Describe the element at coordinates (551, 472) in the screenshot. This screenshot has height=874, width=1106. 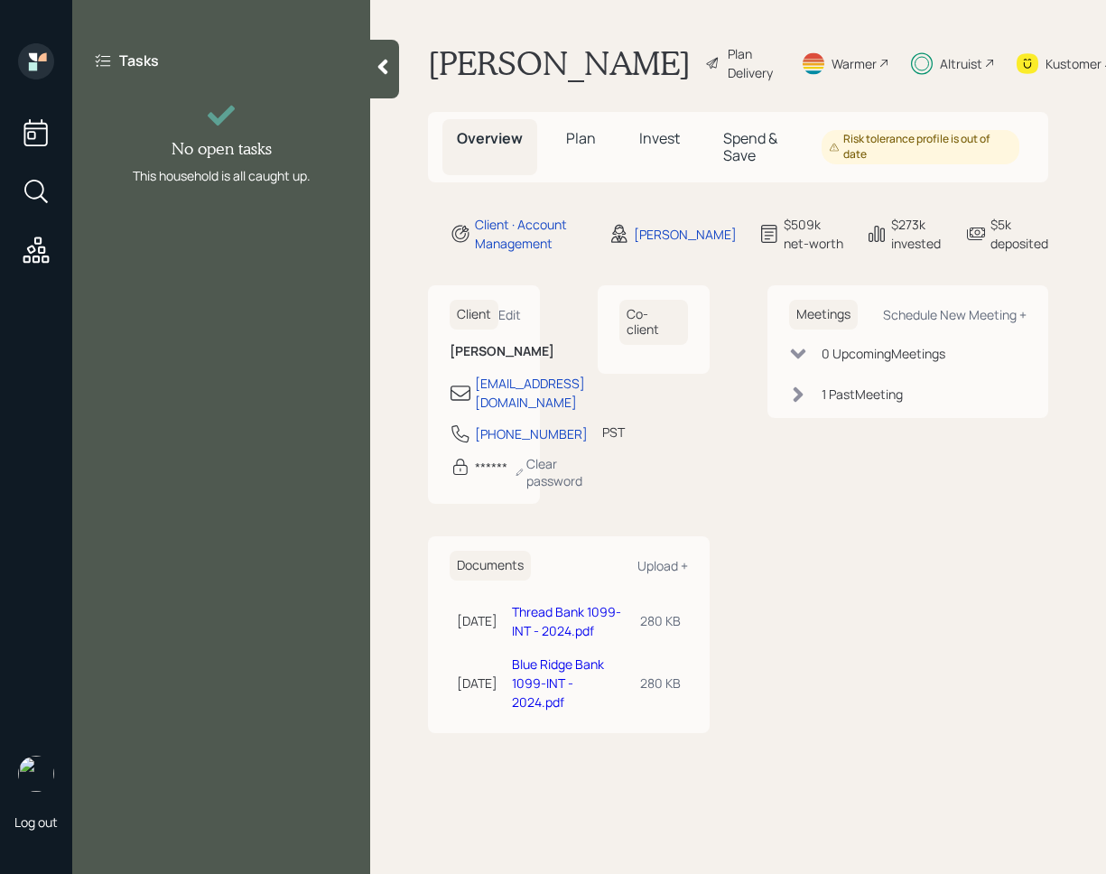
I see `div: Clear password` at that location.